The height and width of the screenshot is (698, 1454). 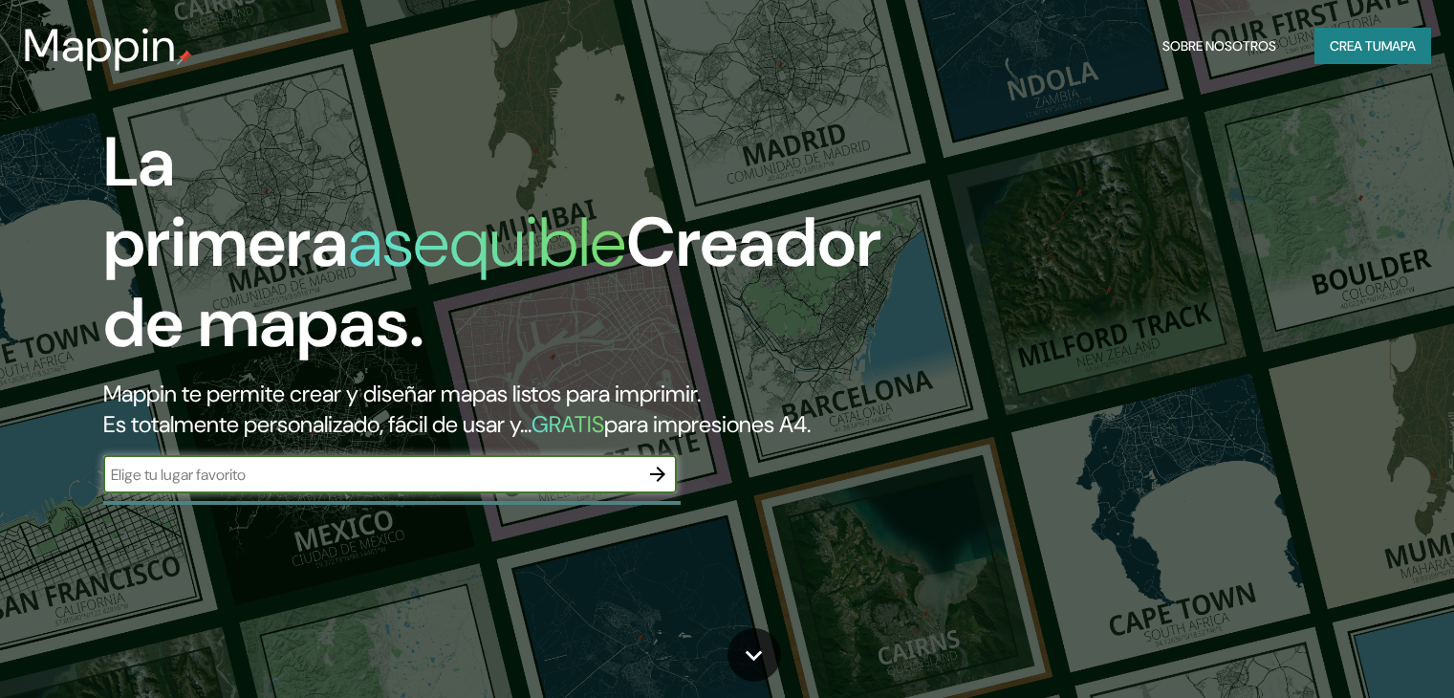 What do you see at coordinates (1219, 46) in the screenshot?
I see `font: Sobre nosotros` at bounding box center [1219, 46].